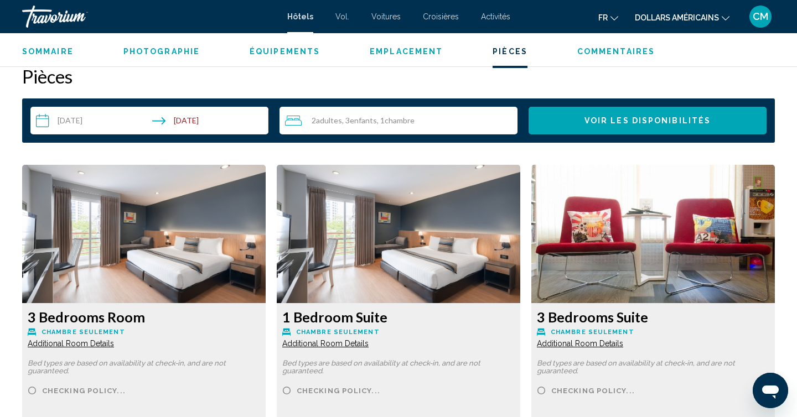 Image resolution: width=797 pixels, height=417 pixels. Describe the element at coordinates (399, 121) in the screenshot. I see `div: Search widget` at that location.